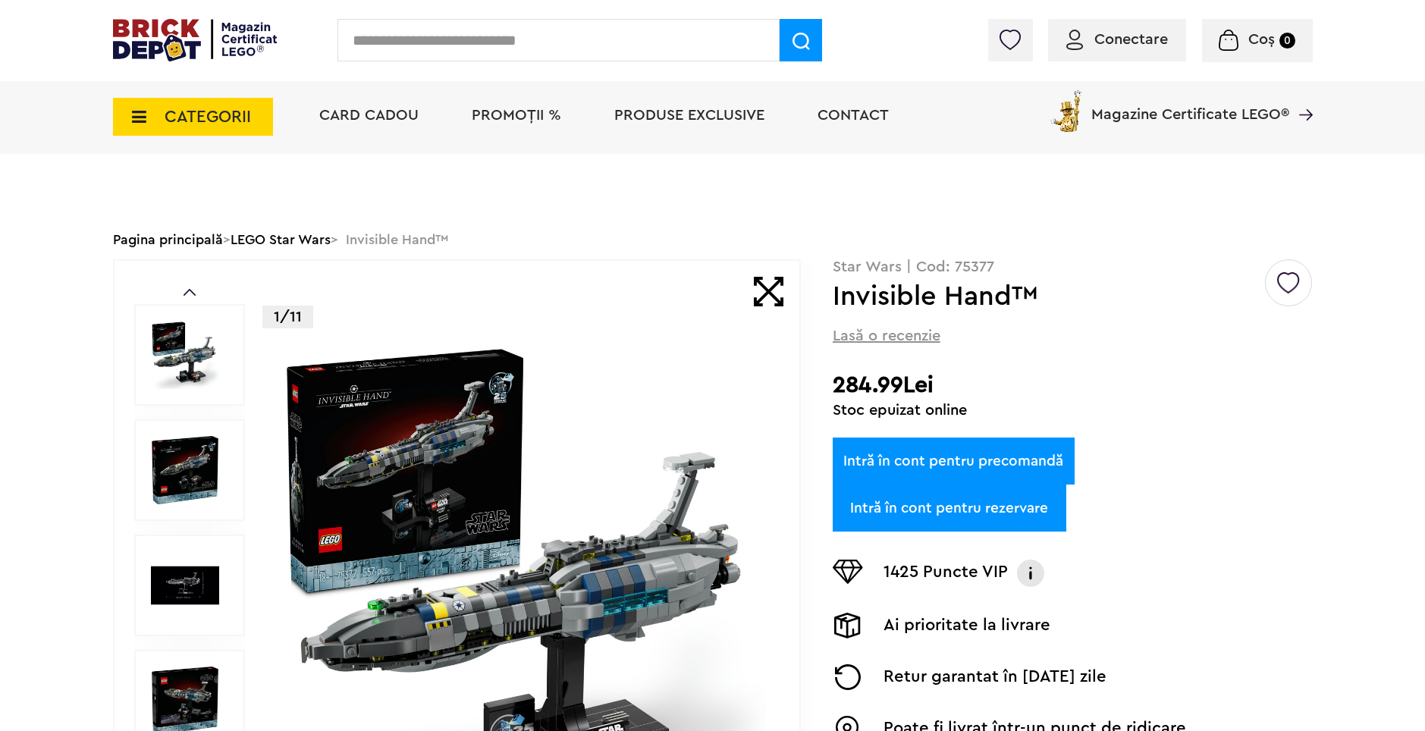  Describe the element at coordinates (1072, 410) in the screenshot. I see `div: Stoc epuizat online` at that location.